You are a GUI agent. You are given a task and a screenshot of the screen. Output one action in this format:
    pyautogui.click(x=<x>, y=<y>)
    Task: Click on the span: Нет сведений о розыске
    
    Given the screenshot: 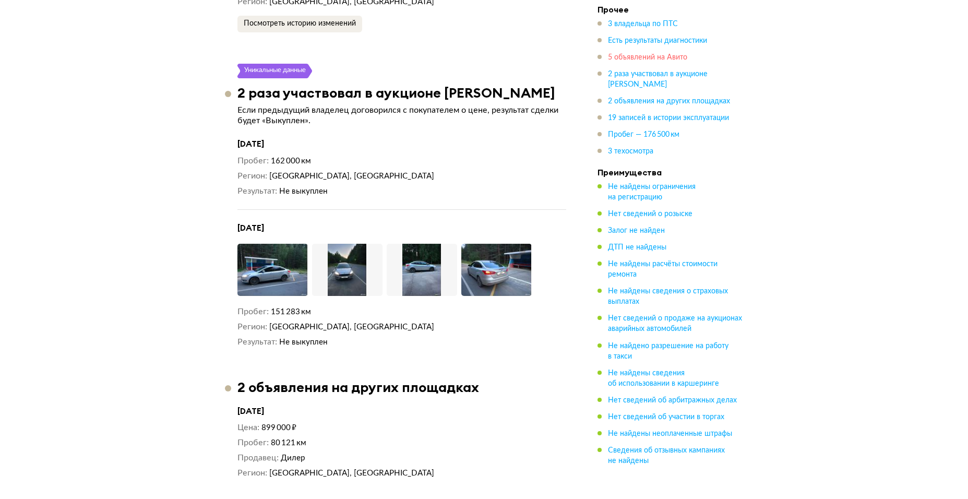 What is the action you would take?
    pyautogui.click(x=650, y=214)
    